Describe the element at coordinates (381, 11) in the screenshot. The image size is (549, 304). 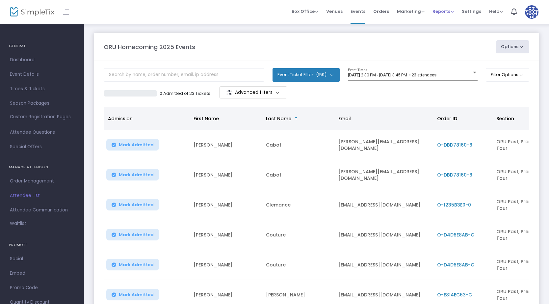
I see `span: Orders` at that location.